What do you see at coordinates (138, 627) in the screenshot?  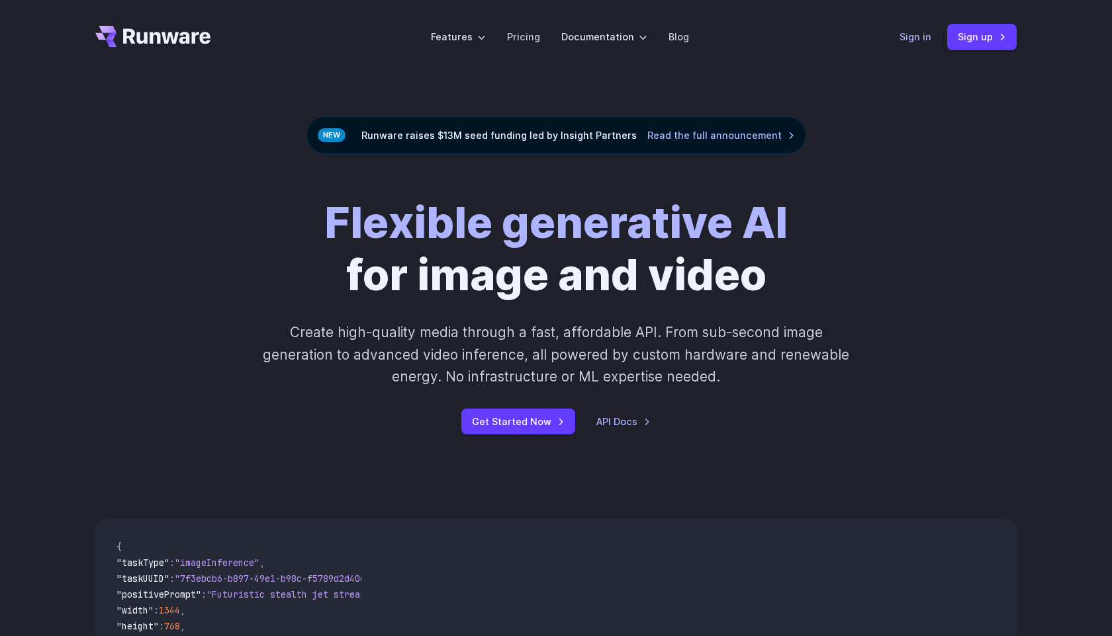 I see `span: "height"` at bounding box center [138, 627].